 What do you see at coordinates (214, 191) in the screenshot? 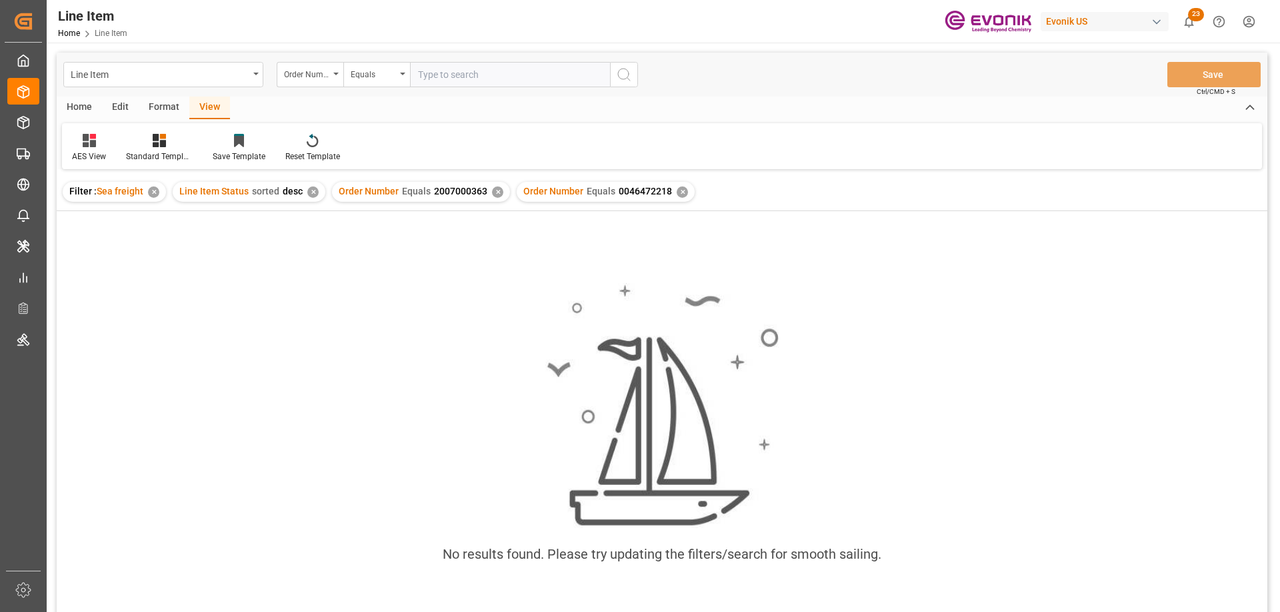
I see `span: Line Item Status` at bounding box center [214, 191].